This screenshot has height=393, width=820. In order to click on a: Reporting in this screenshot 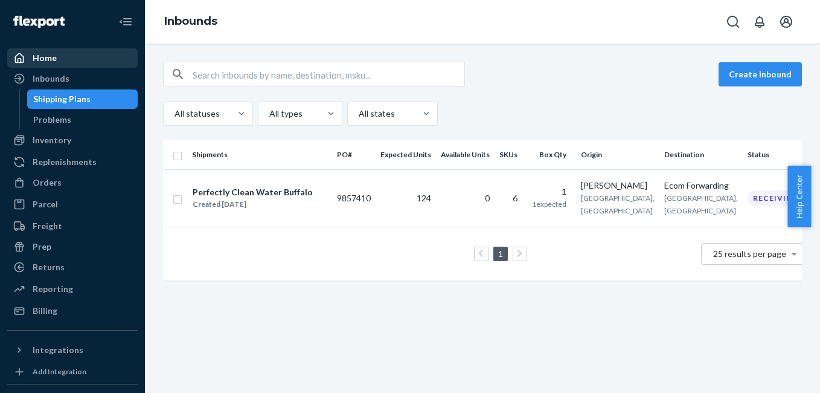, I will do `click(73, 289)`.